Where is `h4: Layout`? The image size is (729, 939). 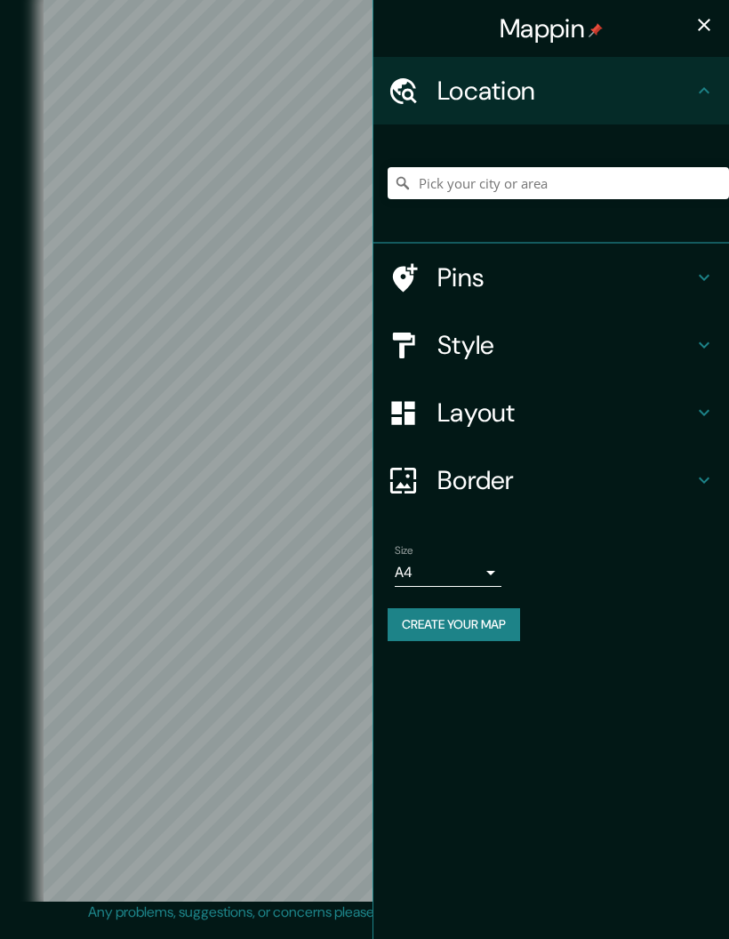 h4: Layout is located at coordinates (566, 413).